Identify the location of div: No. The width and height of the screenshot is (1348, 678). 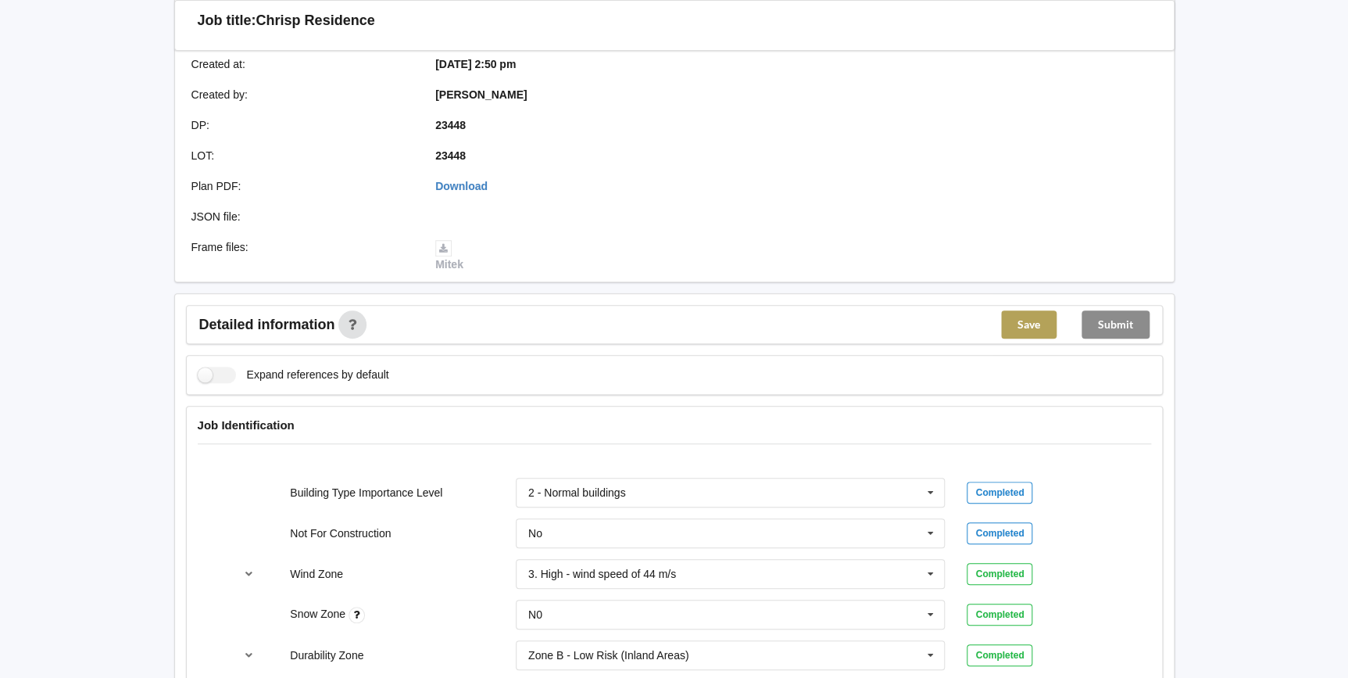
(535, 533).